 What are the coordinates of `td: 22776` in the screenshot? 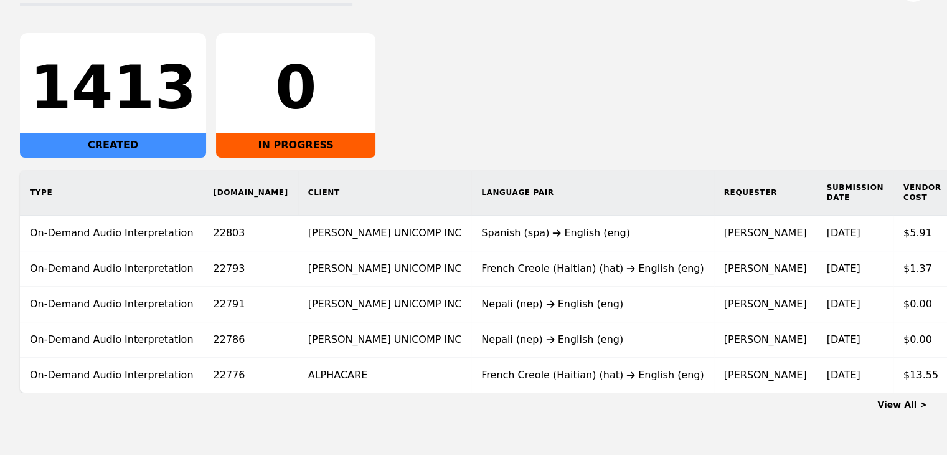 It's located at (251, 375).